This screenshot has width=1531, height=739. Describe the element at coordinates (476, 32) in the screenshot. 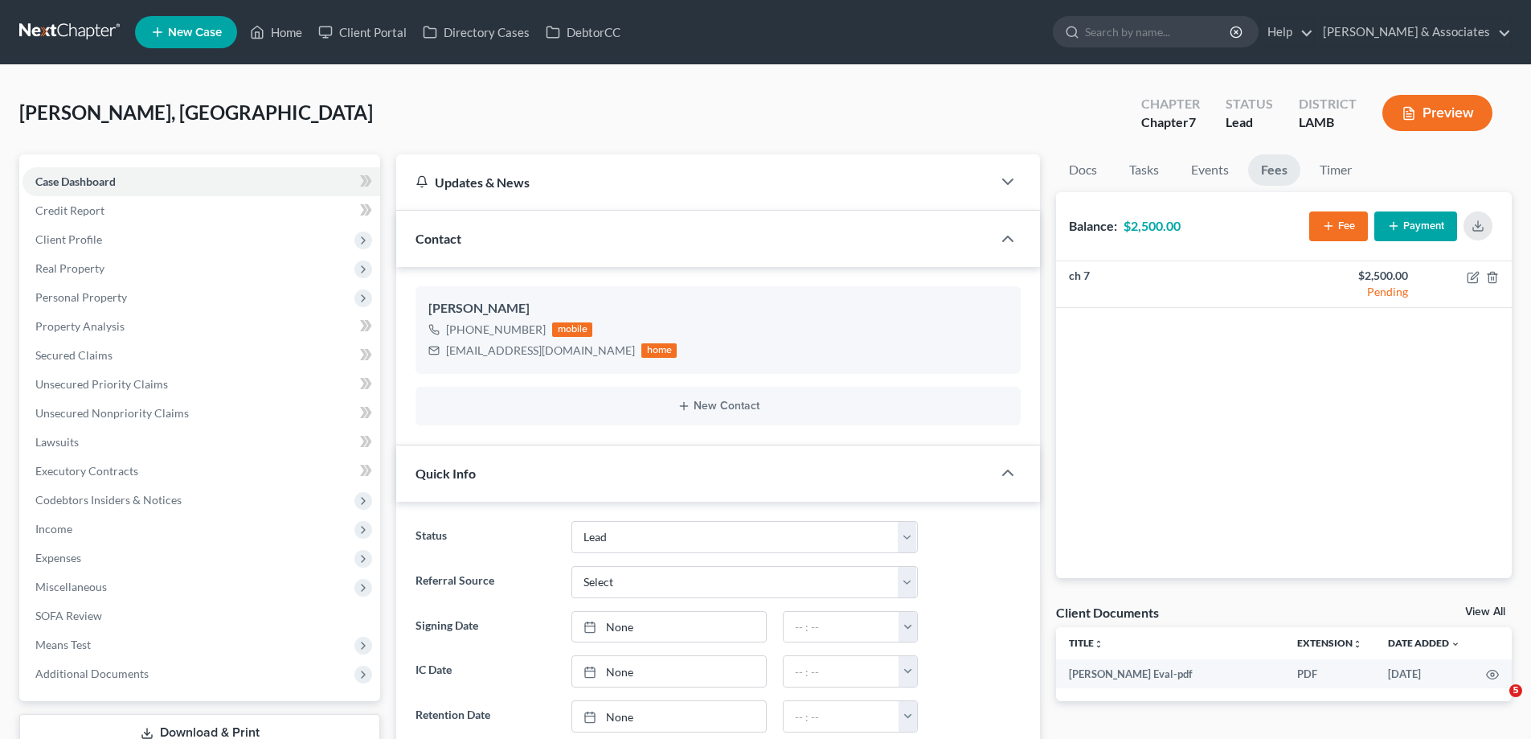

I see `a: Directory Cases` at that location.